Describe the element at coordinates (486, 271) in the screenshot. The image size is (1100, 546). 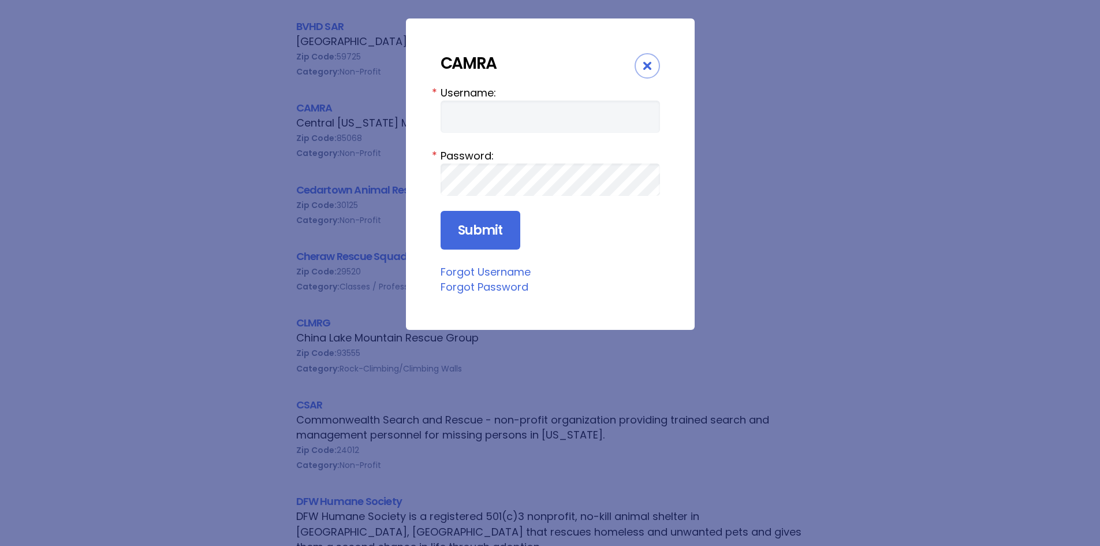
I see `a: Forgot Username` at that location.